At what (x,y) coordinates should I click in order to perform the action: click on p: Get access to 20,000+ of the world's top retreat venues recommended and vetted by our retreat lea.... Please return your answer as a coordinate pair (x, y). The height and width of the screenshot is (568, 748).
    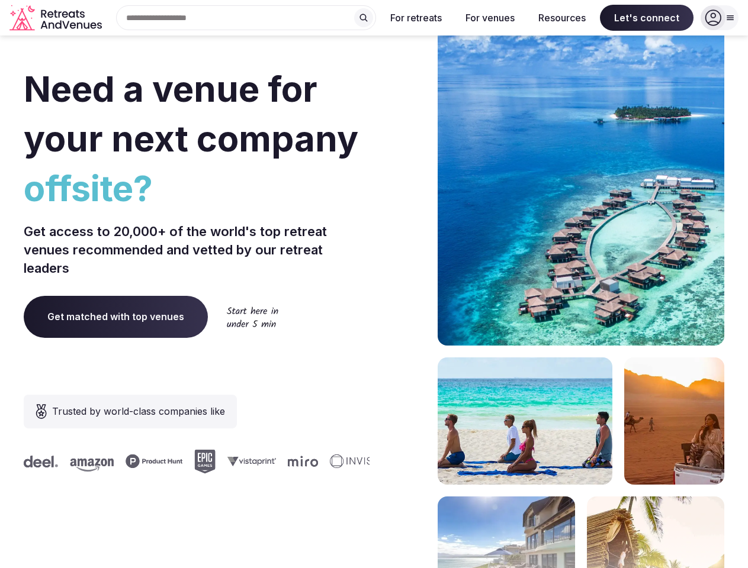
    Looking at the image, I should click on (197, 250).